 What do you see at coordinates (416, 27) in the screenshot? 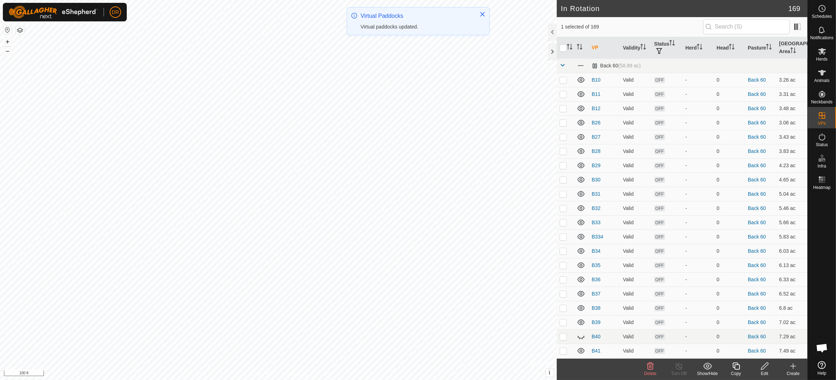
I see `div: Virtual paddocks updated.` at bounding box center [416, 27].